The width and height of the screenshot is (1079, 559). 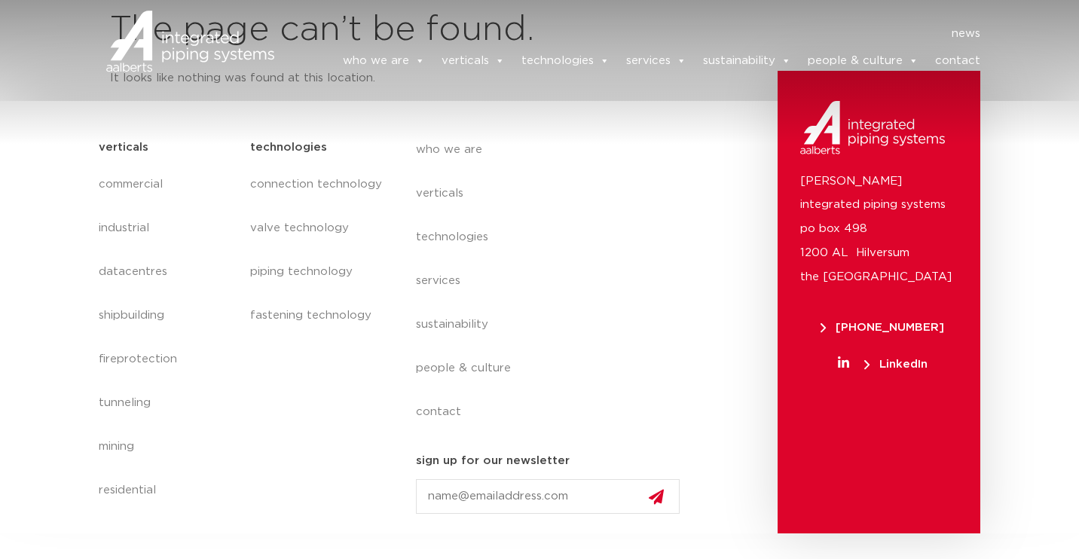 I want to click on h5: sign up for our newsletter, so click(x=493, y=461).